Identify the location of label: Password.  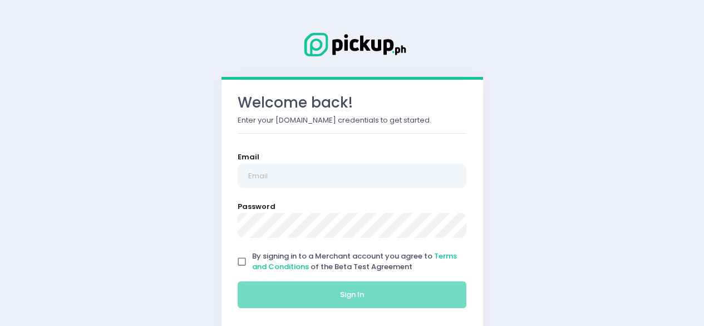
(257, 207).